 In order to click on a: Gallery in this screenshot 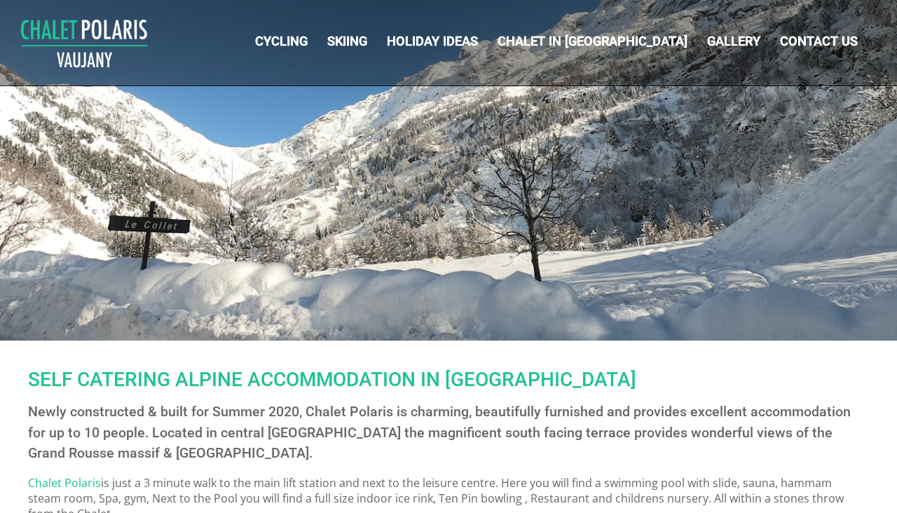, I will do `click(734, 41)`.